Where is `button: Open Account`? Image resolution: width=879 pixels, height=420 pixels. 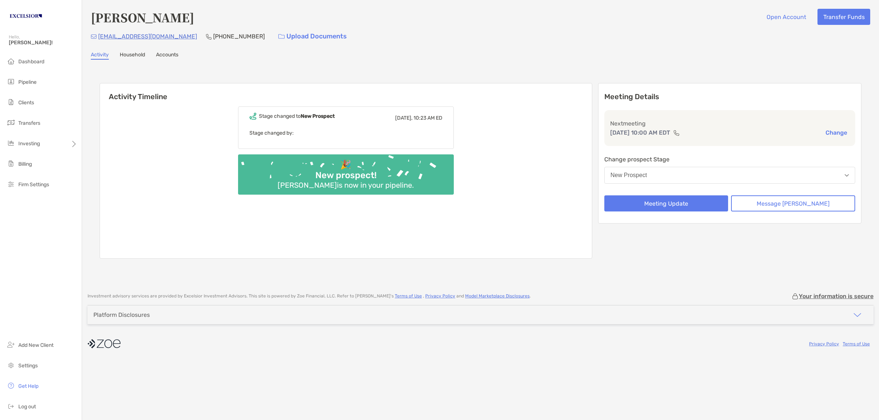 button: Open Account is located at coordinates (786, 17).